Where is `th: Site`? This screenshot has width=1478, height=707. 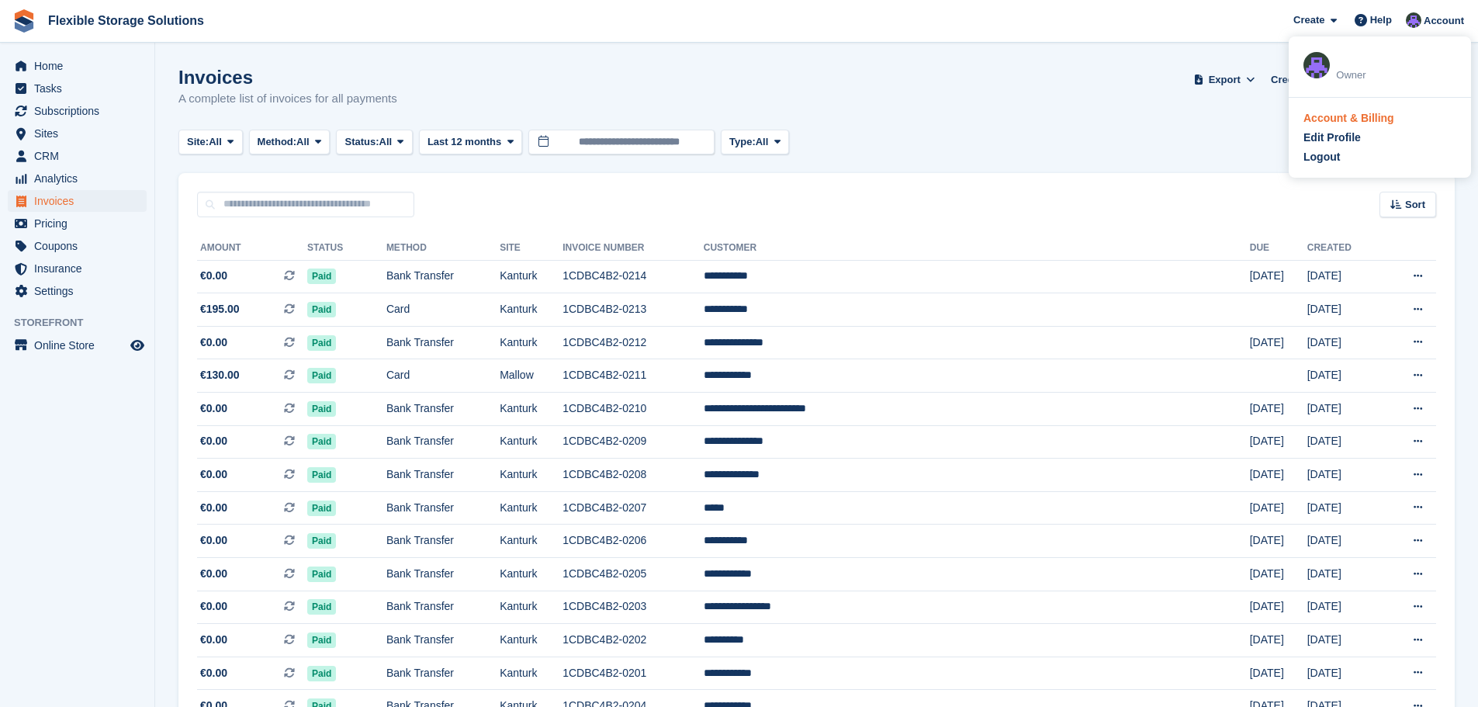 th: Site is located at coordinates (531, 248).